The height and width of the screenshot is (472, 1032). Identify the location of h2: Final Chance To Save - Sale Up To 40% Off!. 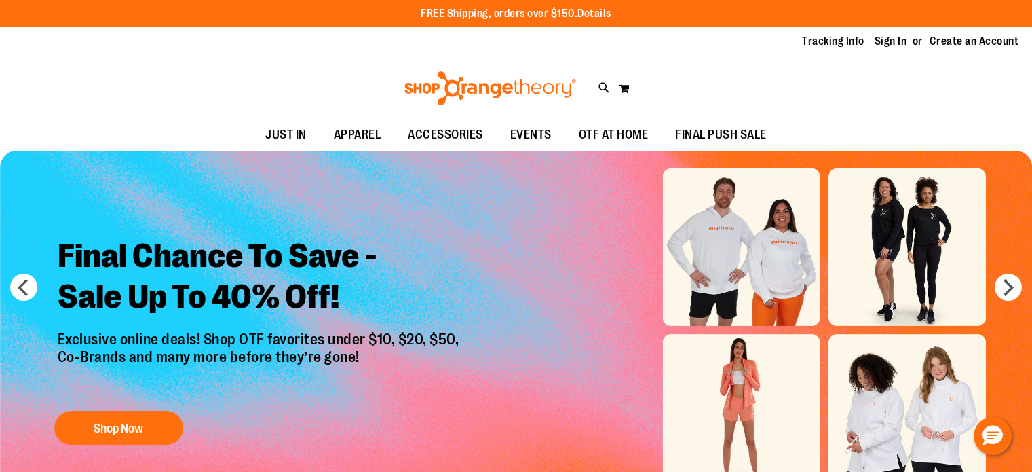
(260, 278).